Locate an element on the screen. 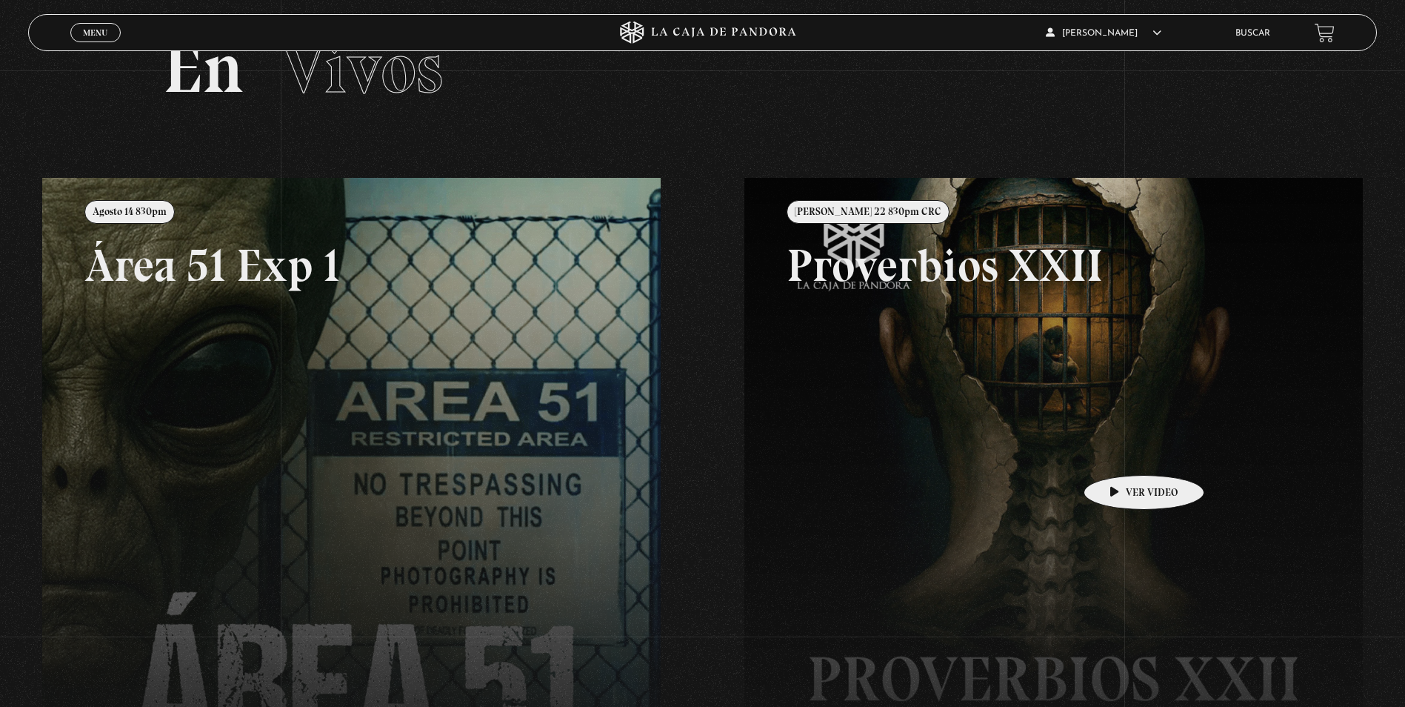  span: Vivos is located at coordinates (362, 68).